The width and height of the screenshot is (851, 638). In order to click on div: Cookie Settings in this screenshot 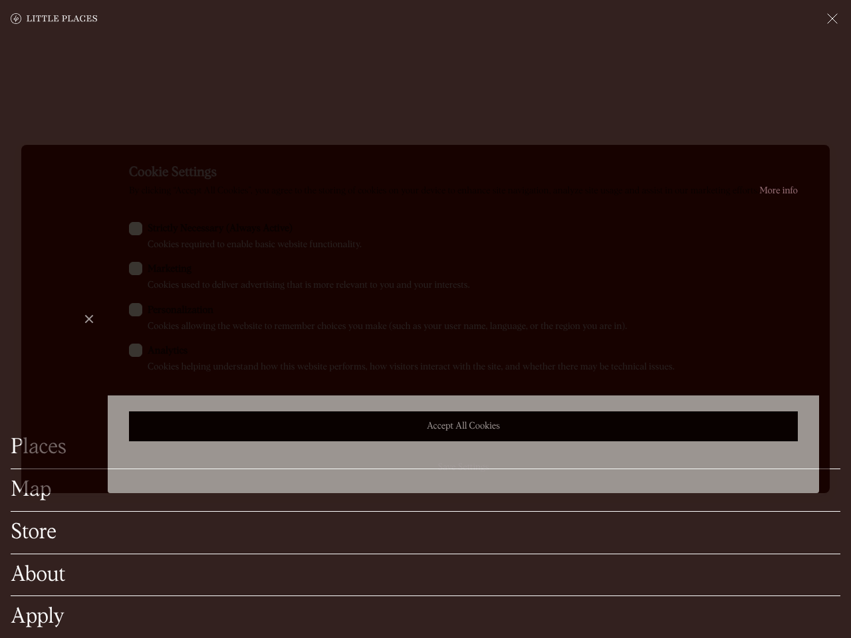, I will do `click(463, 173)`.